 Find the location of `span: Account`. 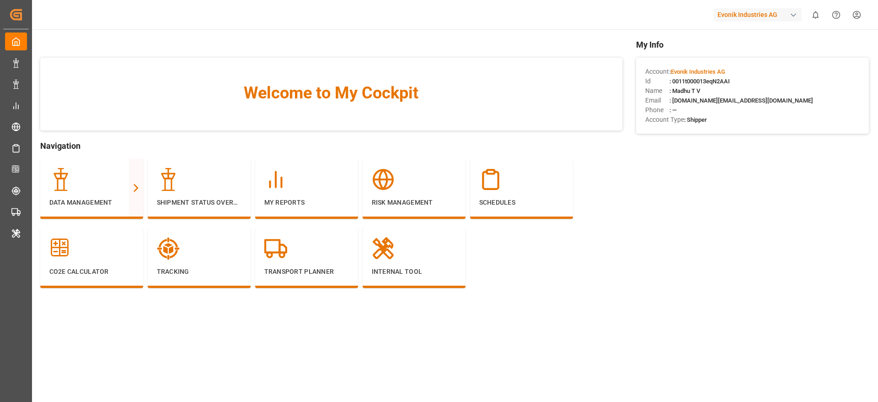

span: Account is located at coordinates (657, 71).